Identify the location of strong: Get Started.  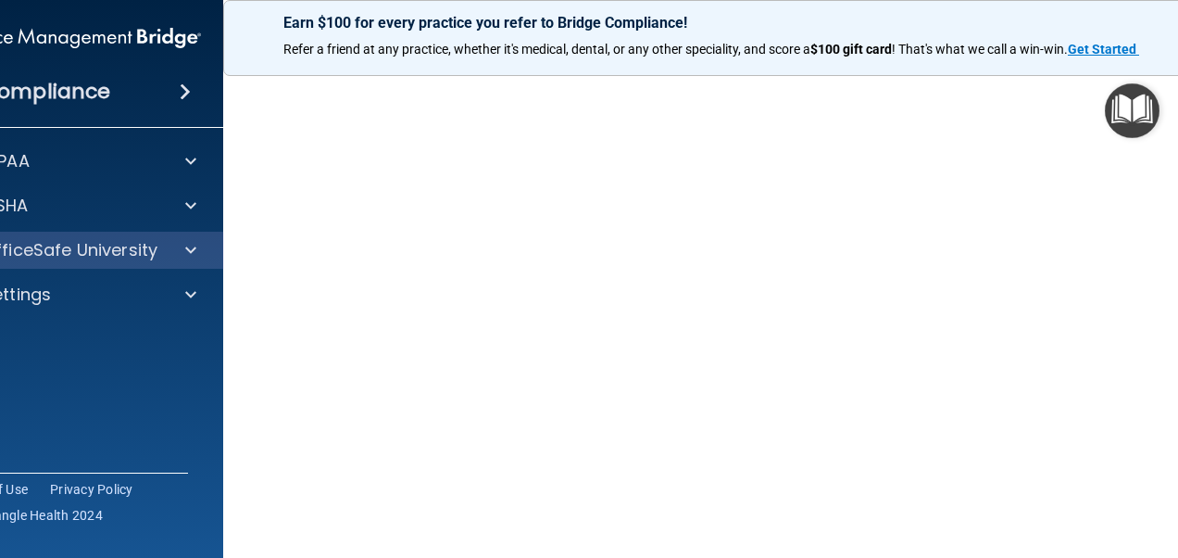
(1102, 49).